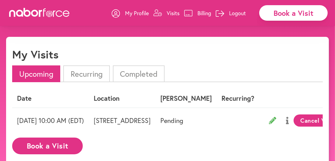 The width and height of the screenshot is (335, 161). I want to click on p: Visits, so click(173, 13).